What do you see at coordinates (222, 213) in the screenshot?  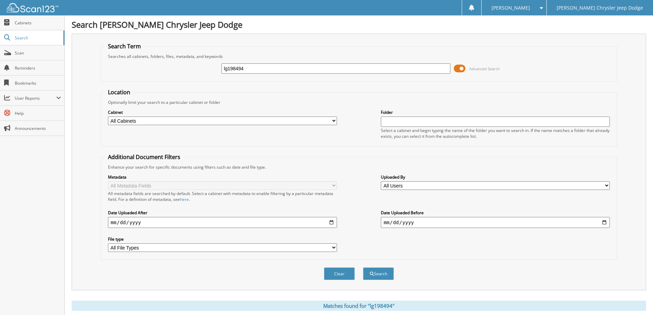 I see `label: Date Uploaded After` at bounding box center [222, 213].